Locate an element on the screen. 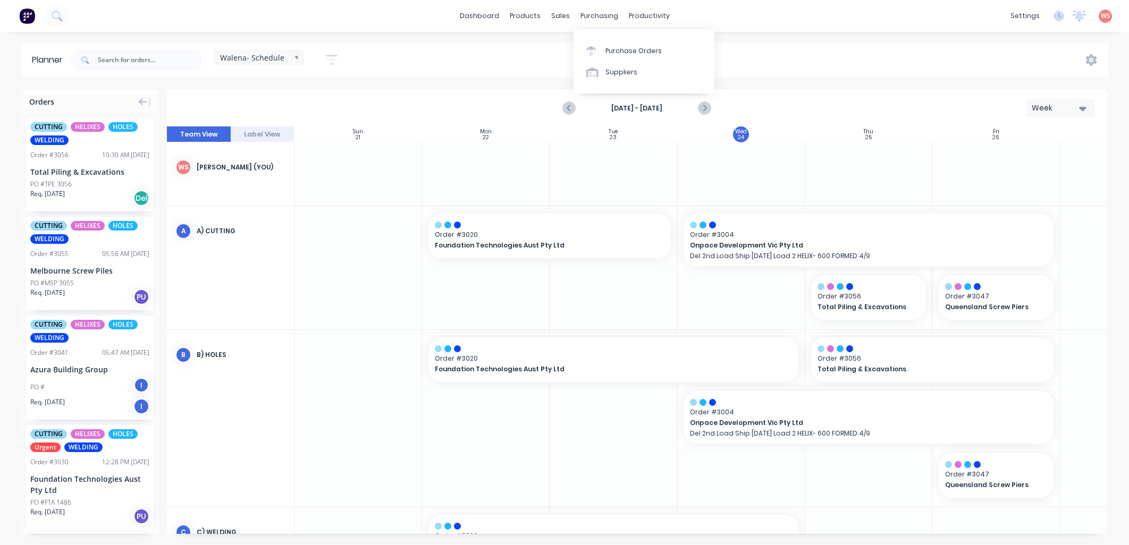 The image size is (1129, 545). div: Sun is located at coordinates (358, 132).